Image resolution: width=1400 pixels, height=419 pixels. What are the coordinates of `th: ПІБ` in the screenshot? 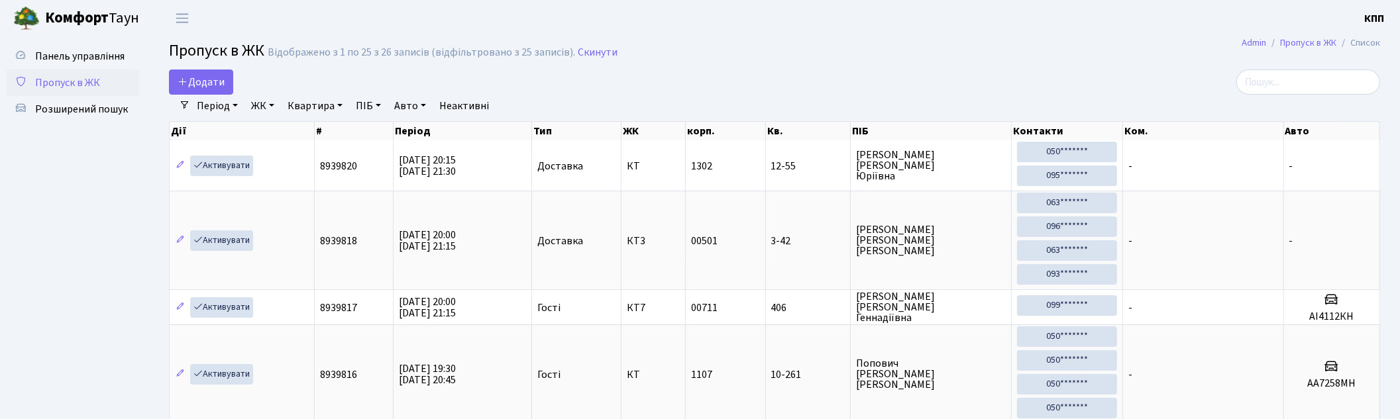 It's located at (931, 131).